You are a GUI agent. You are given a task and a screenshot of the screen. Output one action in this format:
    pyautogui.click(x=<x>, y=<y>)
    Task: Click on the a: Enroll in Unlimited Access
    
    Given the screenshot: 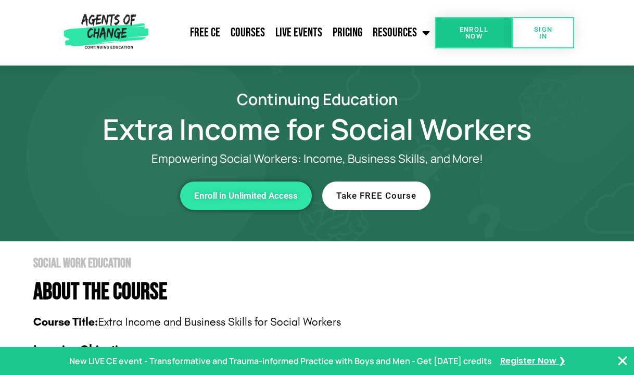 What is the action you would take?
    pyautogui.click(x=246, y=196)
    